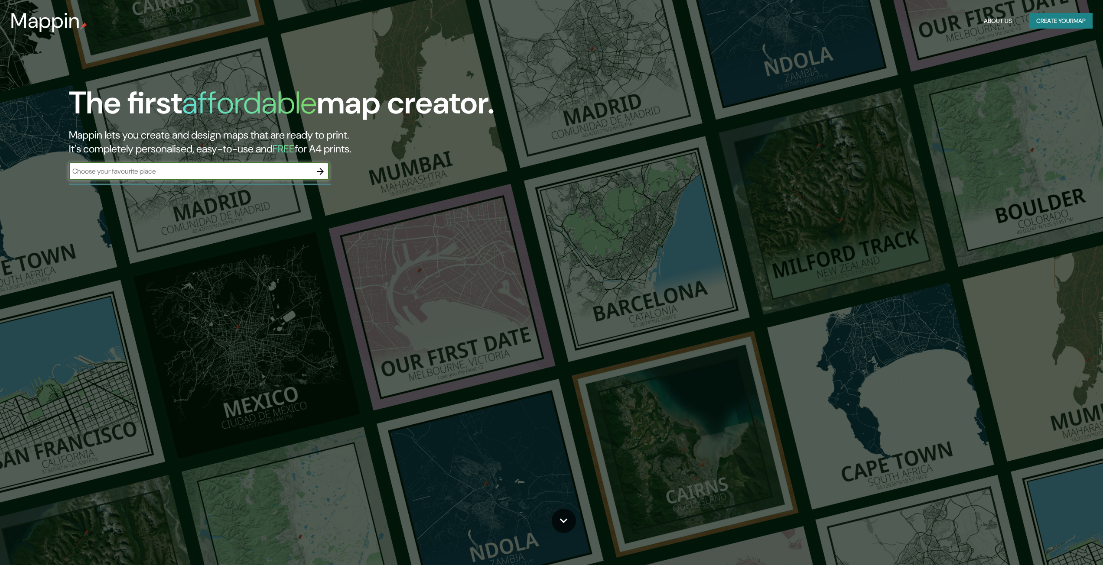  Describe the element at coordinates (344, 142) in the screenshot. I see `h2: Mappin lets you create and design maps that are ready to print. It's completely personalised, eas...` at that location.